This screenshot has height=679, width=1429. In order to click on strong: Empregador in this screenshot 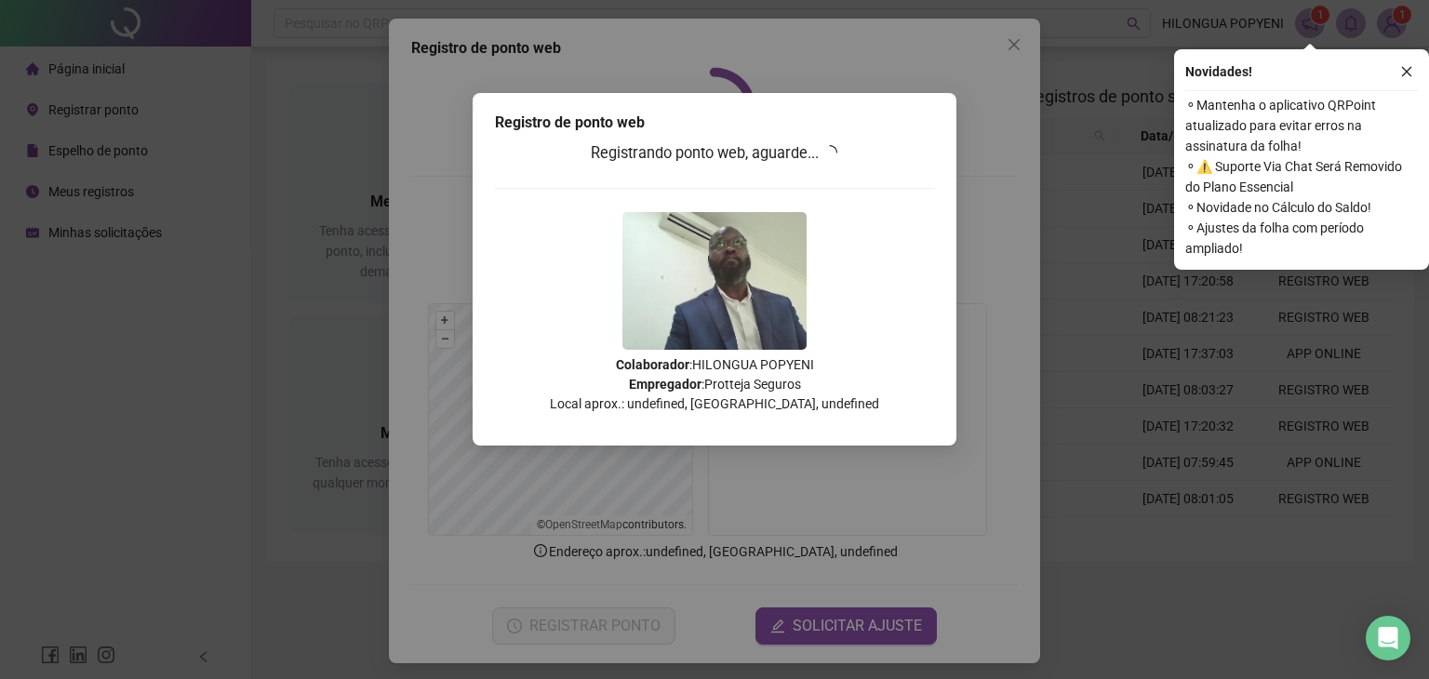, I will do `click(665, 384)`.